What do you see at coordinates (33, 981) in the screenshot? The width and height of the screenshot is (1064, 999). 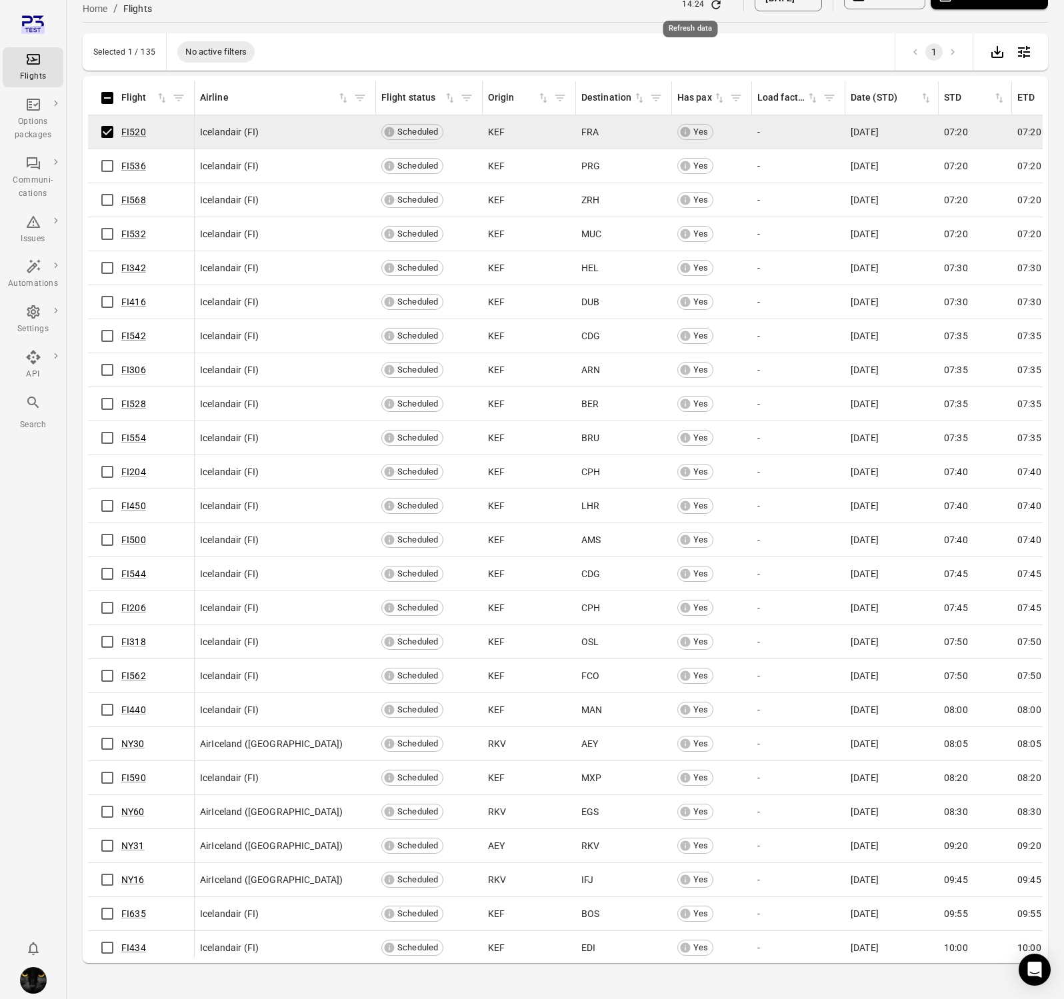 I see `button: Iris` at bounding box center [33, 981].